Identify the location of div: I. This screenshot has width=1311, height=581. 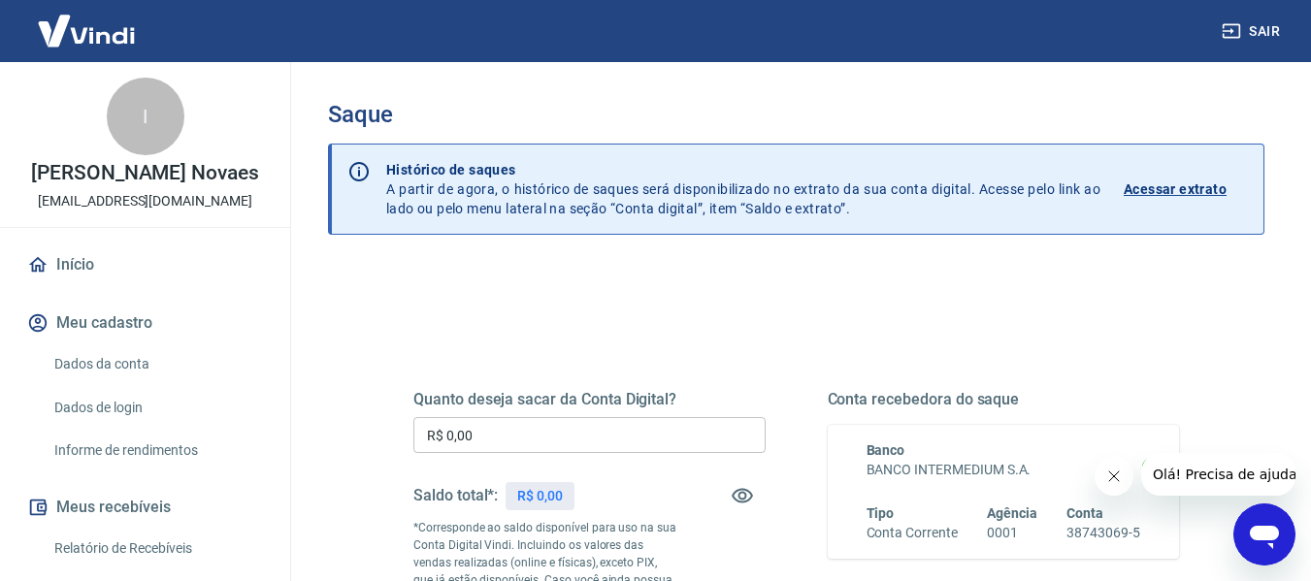
(146, 116).